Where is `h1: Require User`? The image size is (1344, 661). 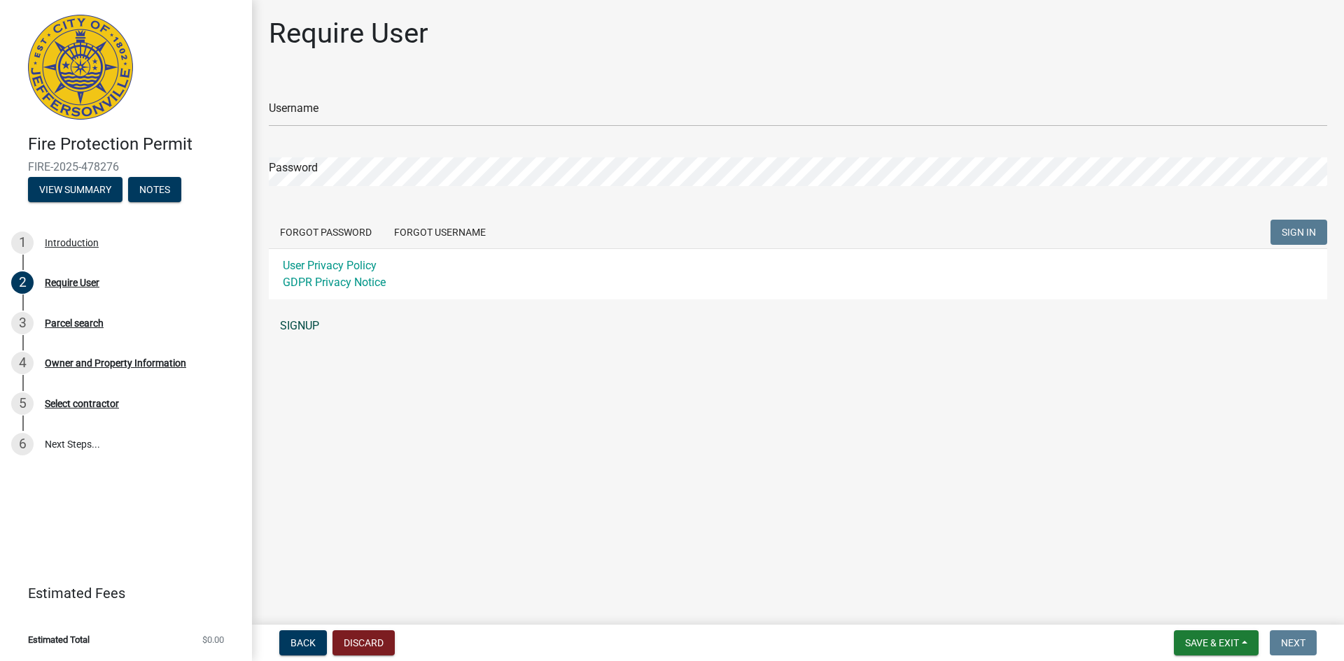
h1: Require User is located at coordinates (349, 34).